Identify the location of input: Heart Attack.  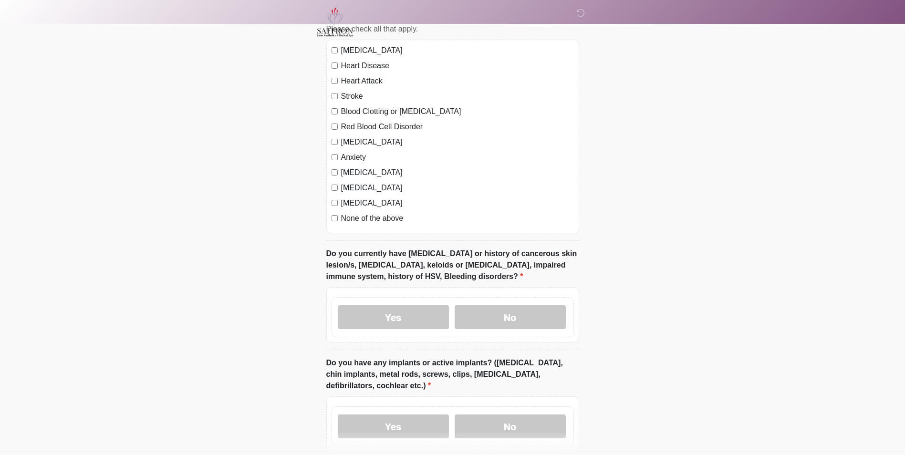
(334, 81).